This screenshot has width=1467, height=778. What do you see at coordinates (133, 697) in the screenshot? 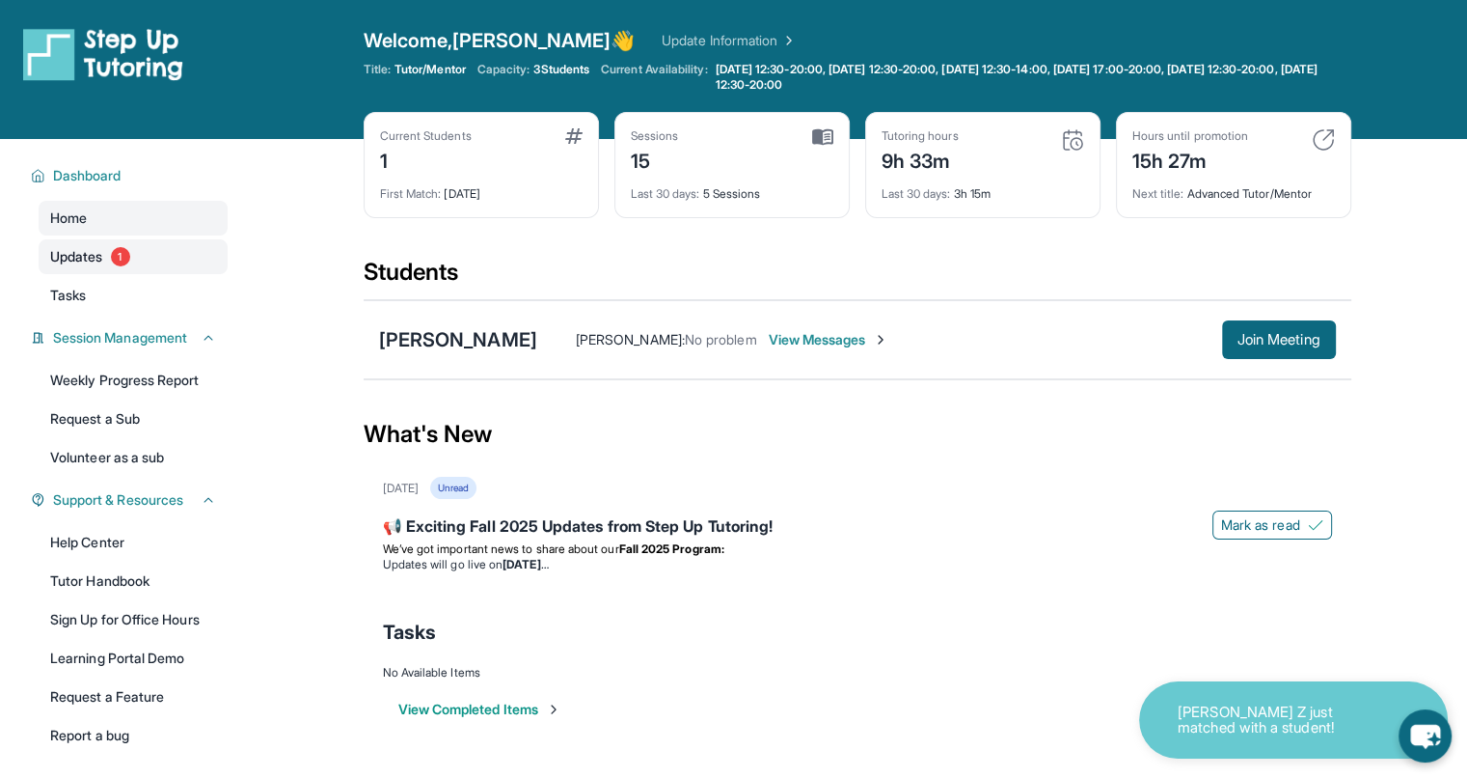
I see `a: Request a Feature` at bounding box center [133, 697].